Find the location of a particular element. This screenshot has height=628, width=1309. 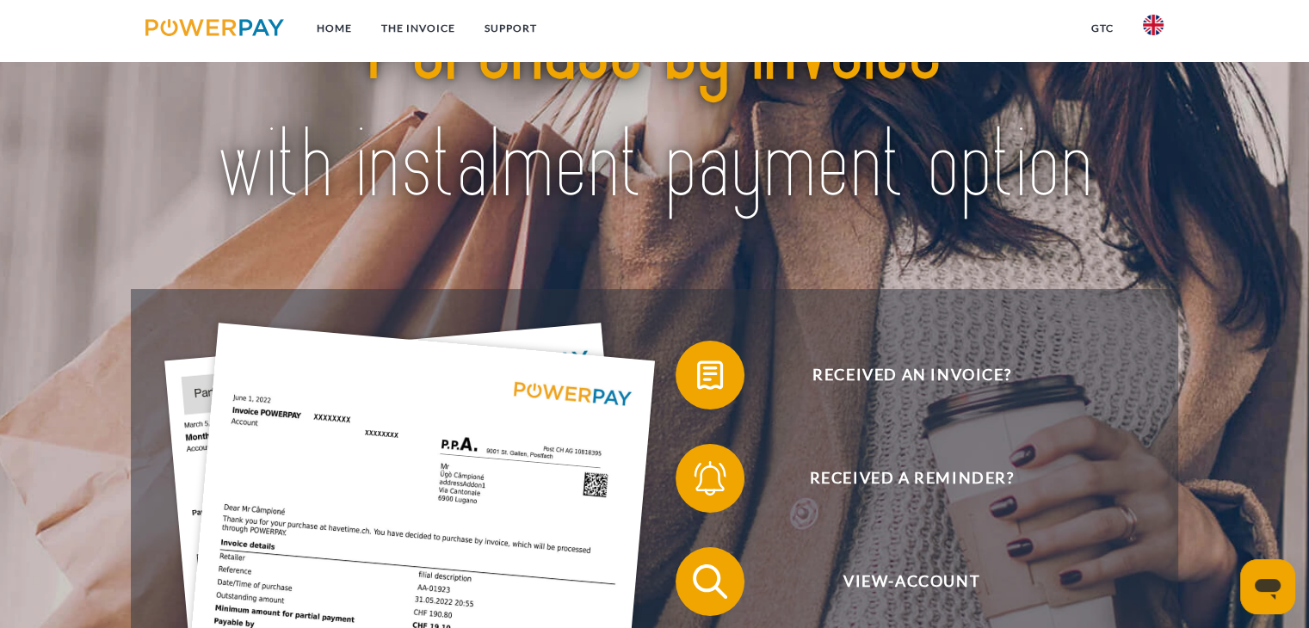

button: View-Account is located at coordinates (899, 582).